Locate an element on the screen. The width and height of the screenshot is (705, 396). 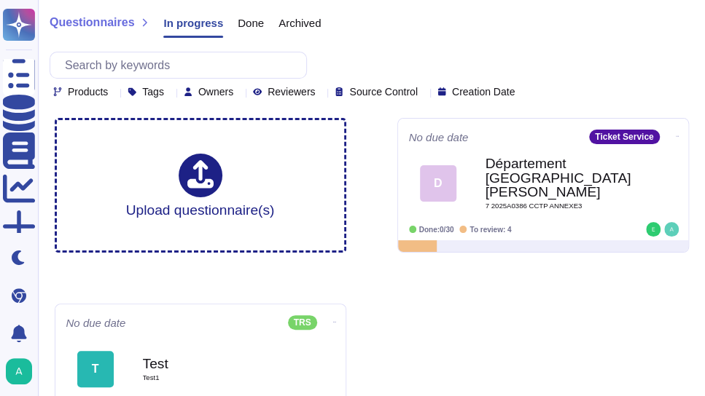
span: Tags is located at coordinates (153, 92).